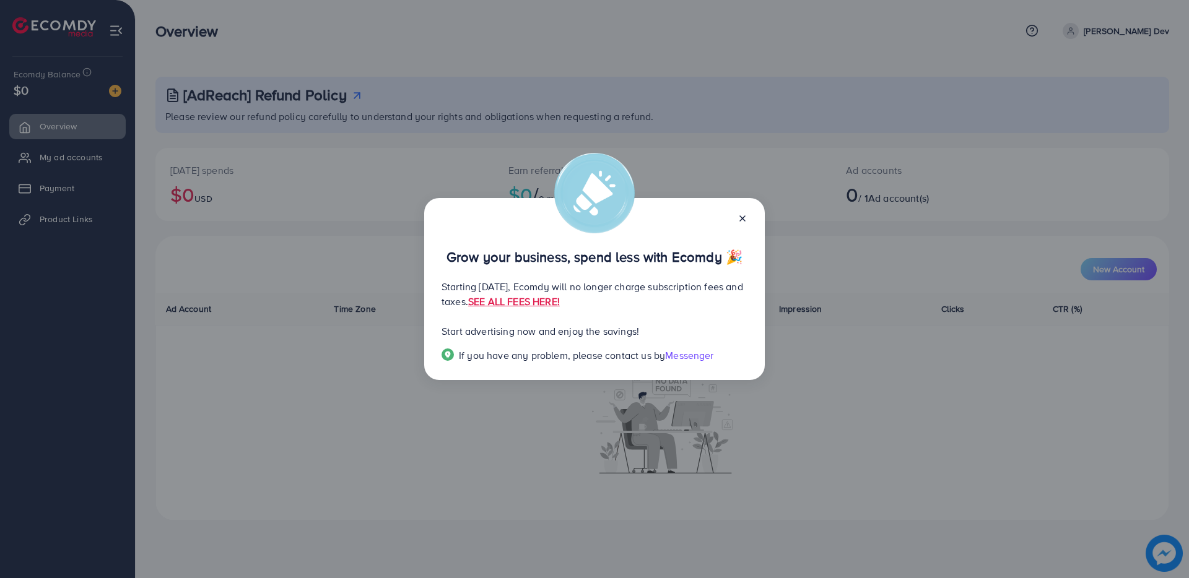 Image resolution: width=1189 pixels, height=578 pixels. What do you see at coordinates (514, 302) in the screenshot?
I see `a: SEE ALL FEES HERE!` at bounding box center [514, 302].